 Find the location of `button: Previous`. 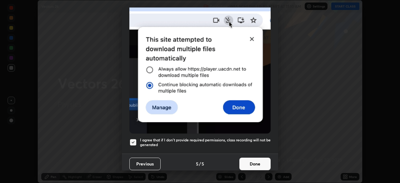

button: Previous is located at coordinates (145, 164).